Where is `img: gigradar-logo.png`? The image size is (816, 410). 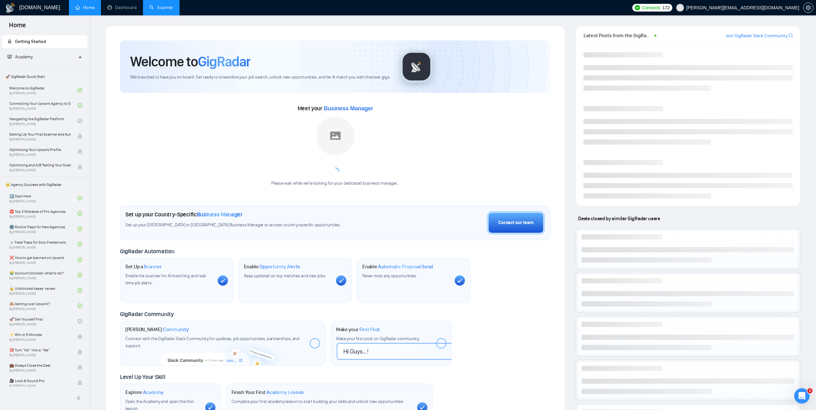
img: gigradar-logo.png is located at coordinates (416, 67).